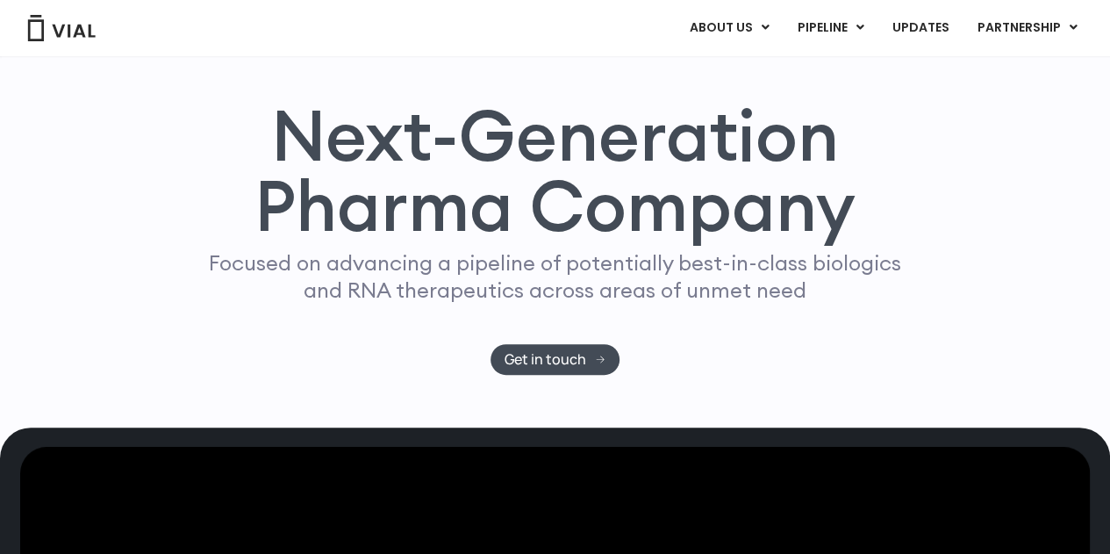 The image size is (1110, 554). Describe the element at coordinates (555, 359) in the screenshot. I see `a: Get in touch` at that location.